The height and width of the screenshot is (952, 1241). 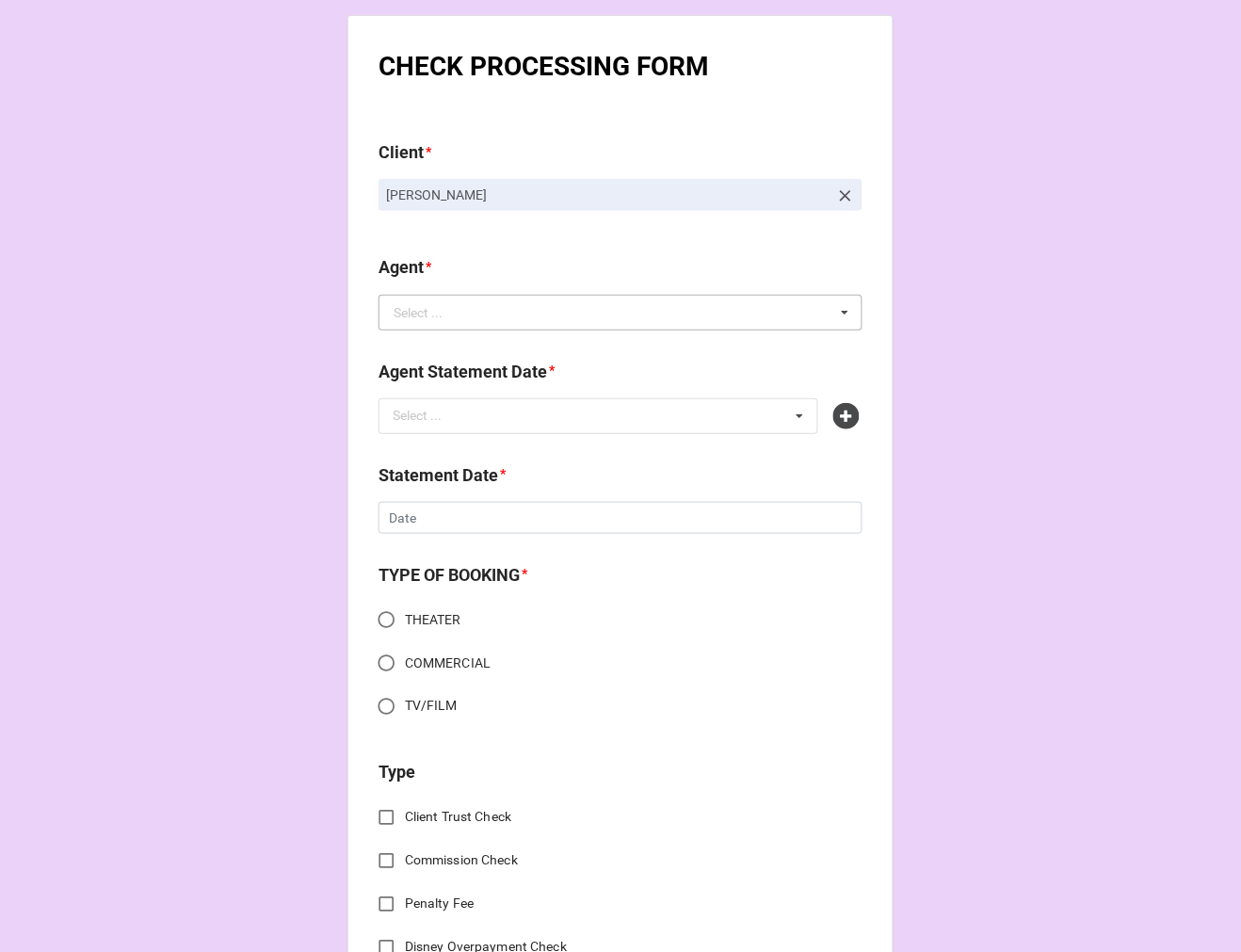 What do you see at coordinates (402, 267) in the screenshot?
I see `label: Agent` at bounding box center [402, 267].